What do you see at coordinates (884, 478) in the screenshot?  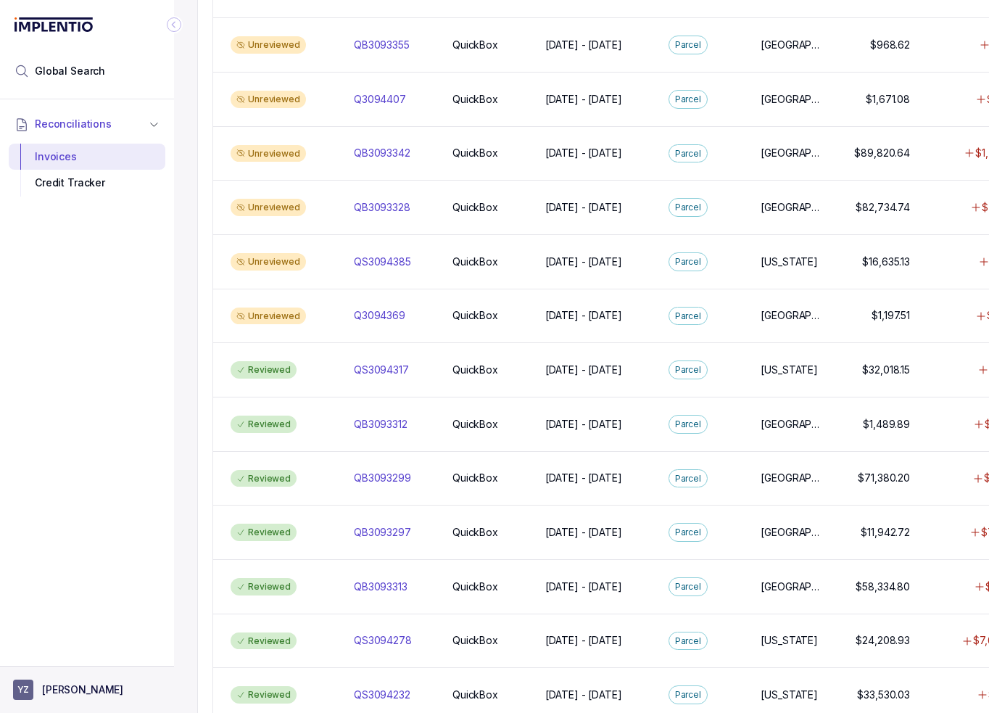 I see `p: $71,380.20` at bounding box center [884, 478].